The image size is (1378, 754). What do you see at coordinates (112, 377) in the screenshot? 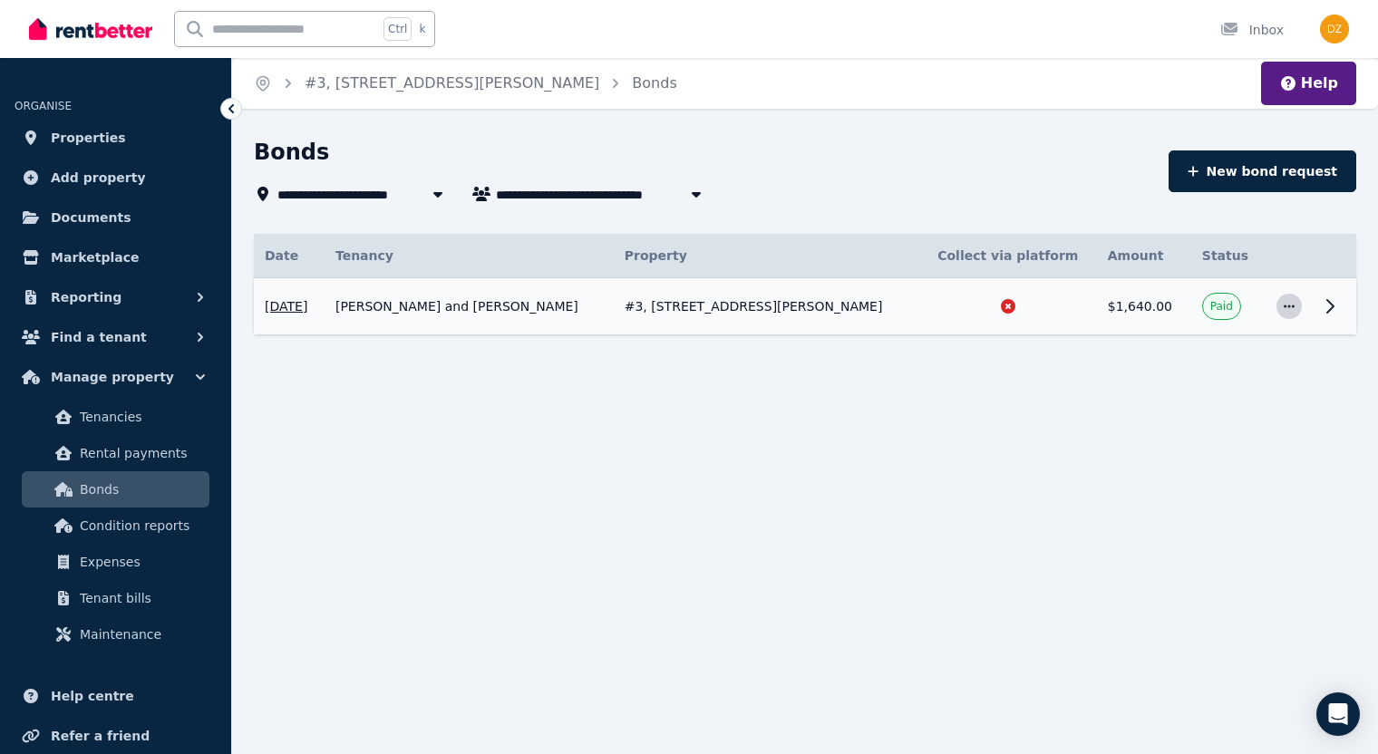
I see `span: Manage property` at bounding box center [112, 377].